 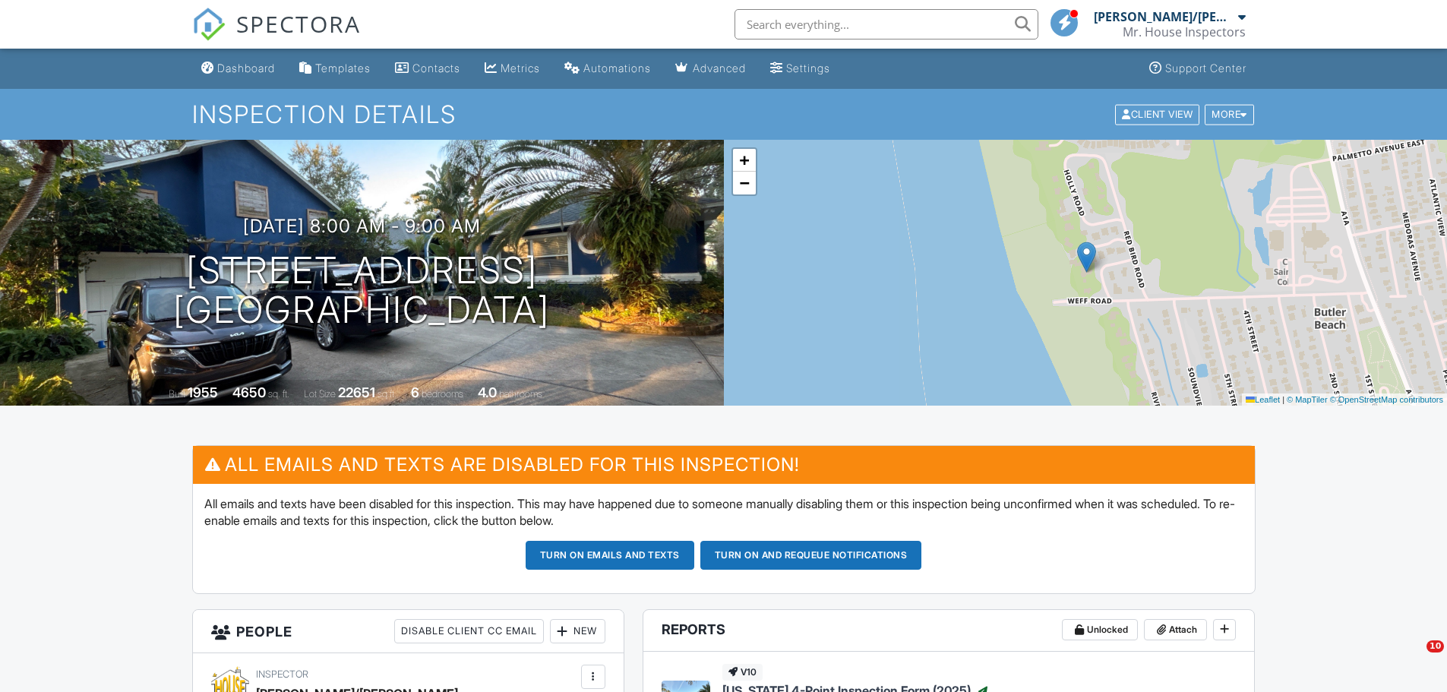 What do you see at coordinates (520, 68) in the screenshot?
I see `div: Metrics` at bounding box center [520, 68].